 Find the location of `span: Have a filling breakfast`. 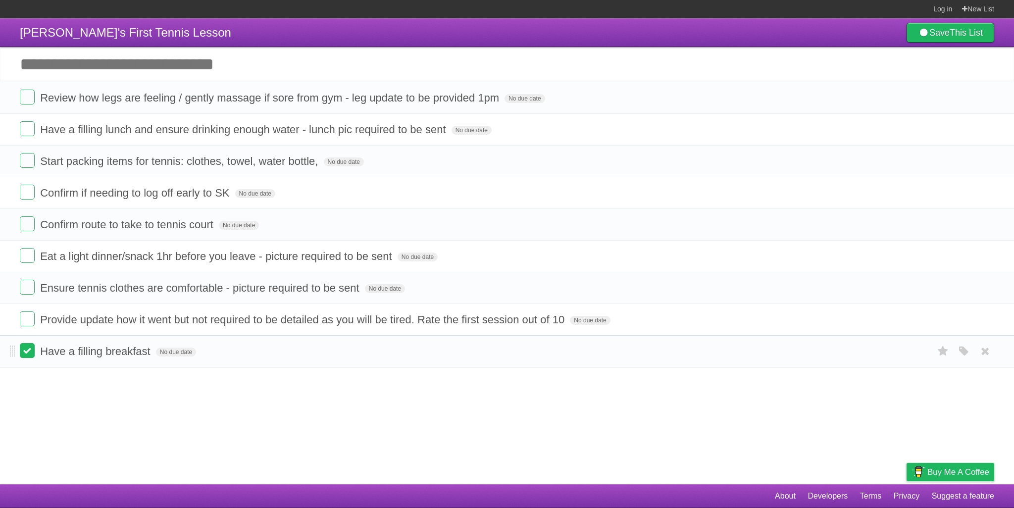

span: Have a filling breakfast is located at coordinates (97, 351).